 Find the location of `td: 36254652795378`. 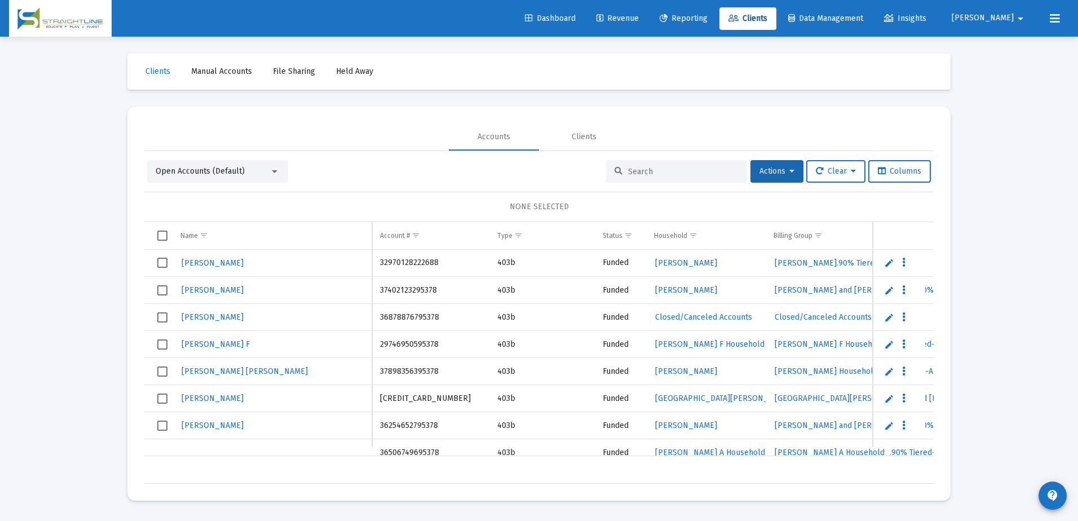

td: 36254652795378 is located at coordinates (431, 426).